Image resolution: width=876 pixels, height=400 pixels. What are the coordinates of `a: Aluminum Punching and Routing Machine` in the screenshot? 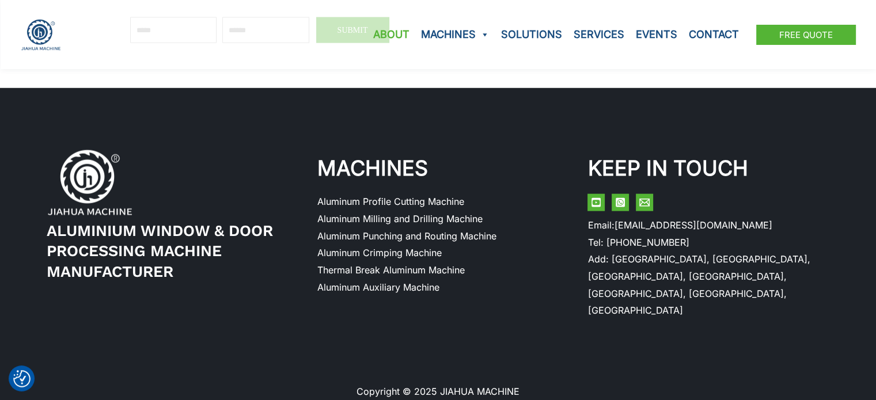 It's located at (406, 236).